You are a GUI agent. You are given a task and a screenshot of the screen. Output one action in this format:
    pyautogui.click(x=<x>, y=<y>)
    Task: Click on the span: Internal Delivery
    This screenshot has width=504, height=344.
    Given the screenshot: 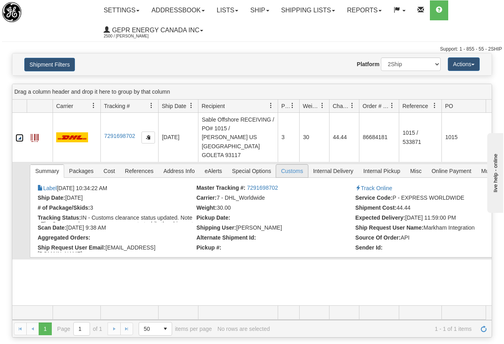 What is the action you would take?
    pyautogui.click(x=333, y=171)
    